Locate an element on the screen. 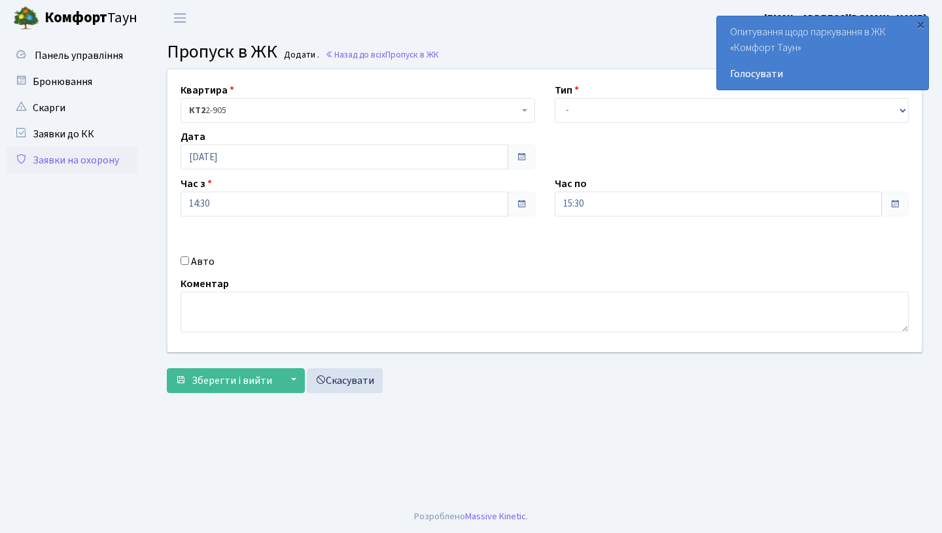 The width and height of the screenshot is (942, 533). a: Massive Kinetic is located at coordinates (495, 516).